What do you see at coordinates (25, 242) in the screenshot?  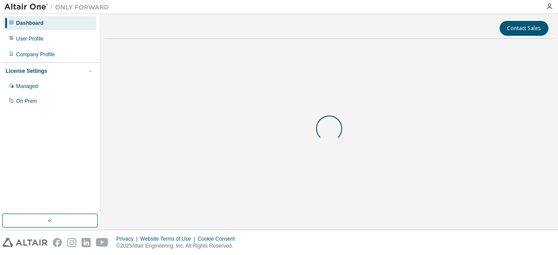 I see `img: altair_logo.svg` at bounding box center [25, 242].